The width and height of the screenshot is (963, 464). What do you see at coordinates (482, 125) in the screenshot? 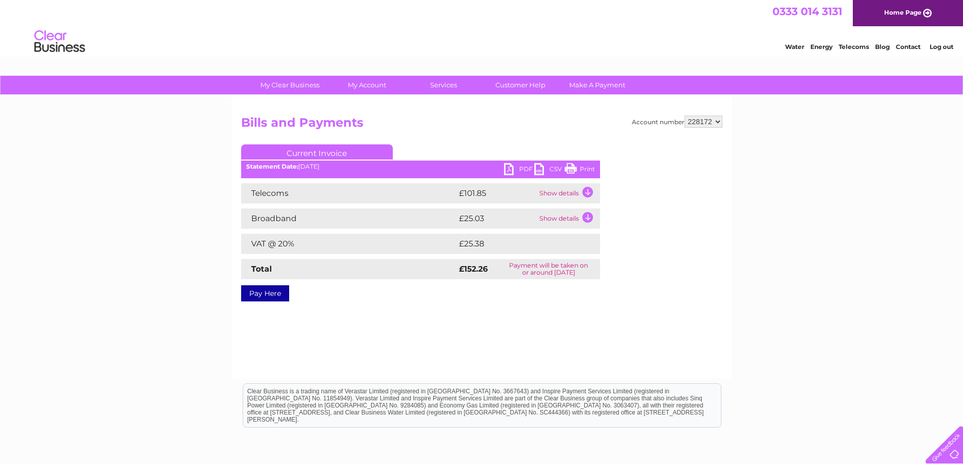
I see `h2: Bills and Payments` at bounding box center [482, 125].